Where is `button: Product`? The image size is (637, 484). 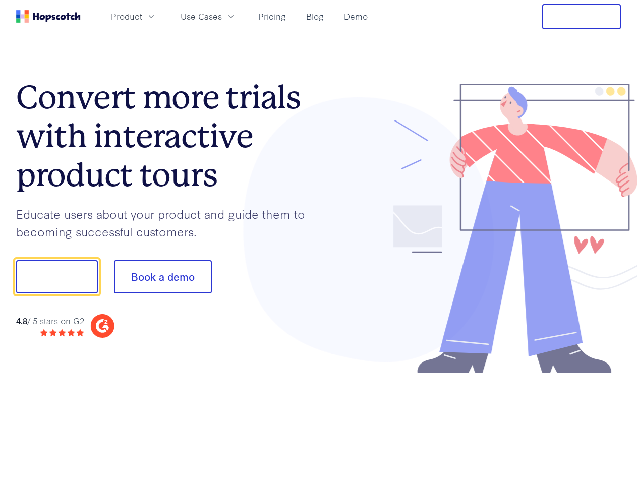 button: Product is located at coordinates (134, 16).